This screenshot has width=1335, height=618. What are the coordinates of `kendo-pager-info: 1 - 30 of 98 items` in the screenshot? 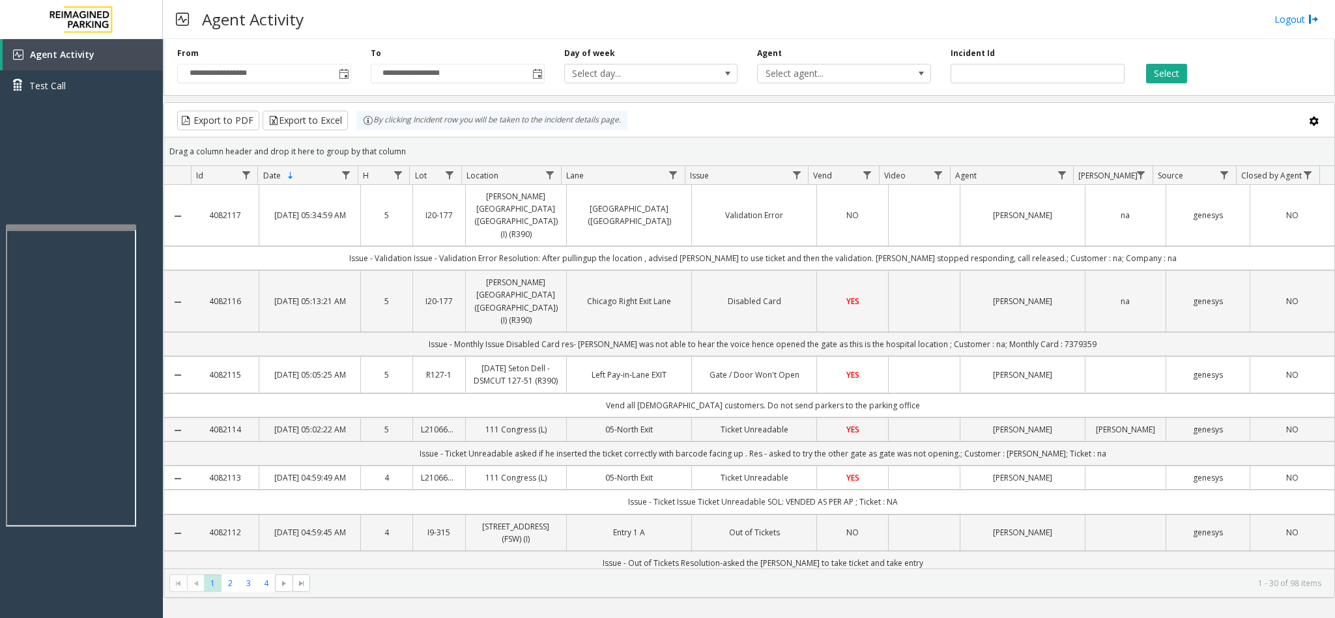 It's located at (819, 583).